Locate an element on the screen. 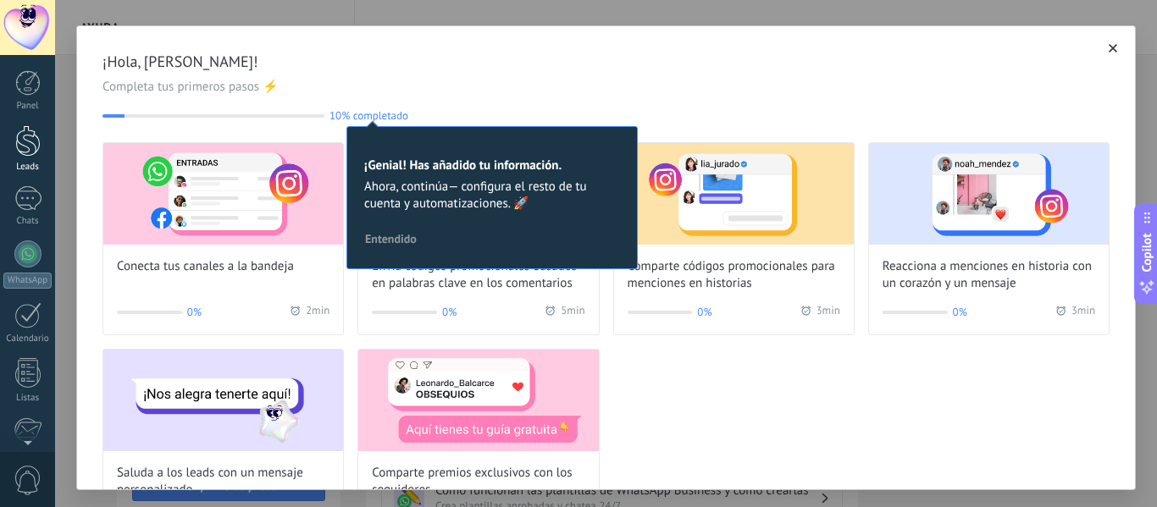 The width and height of the screenshot is (1157, 507). span: 10% completado is located at coordinates (368, 115).